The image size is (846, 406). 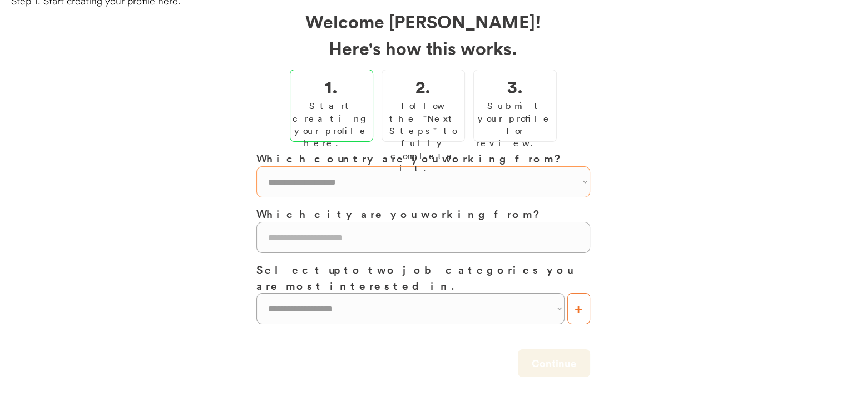 I want to click on div: Start creating your profile here., so click(x=331, y=125).